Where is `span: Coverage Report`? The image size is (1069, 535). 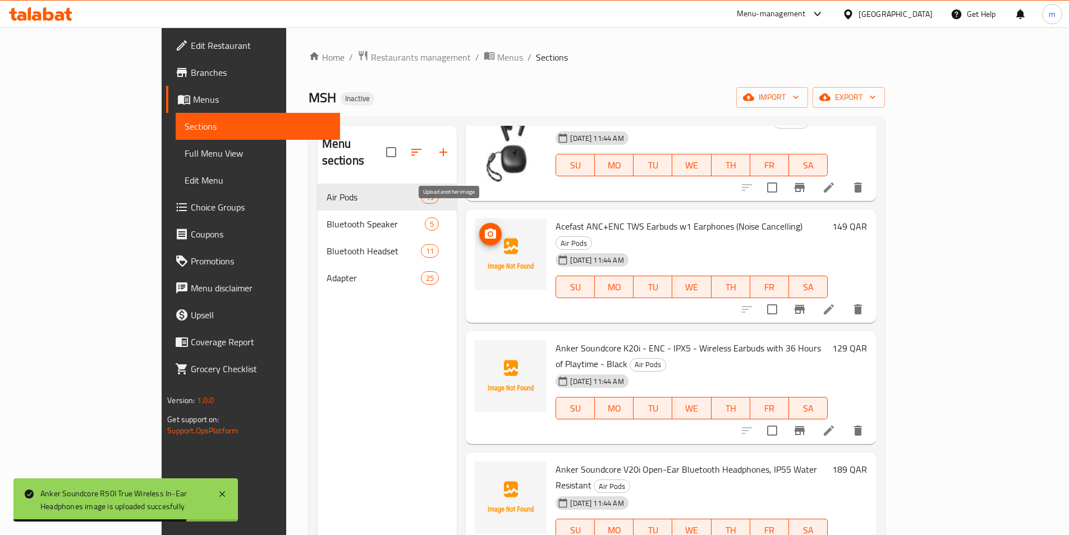
span: Coverage Report is located at coordinates (261, 342).